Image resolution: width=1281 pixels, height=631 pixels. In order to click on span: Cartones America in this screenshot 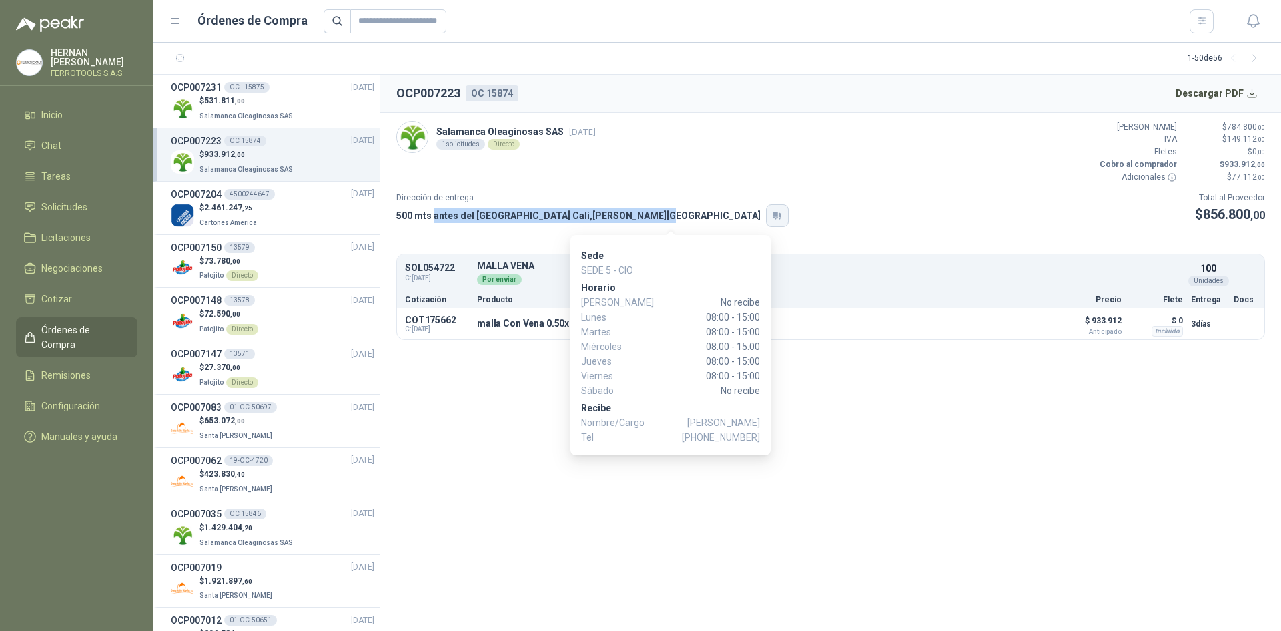, I will do `click(228, 222)`.